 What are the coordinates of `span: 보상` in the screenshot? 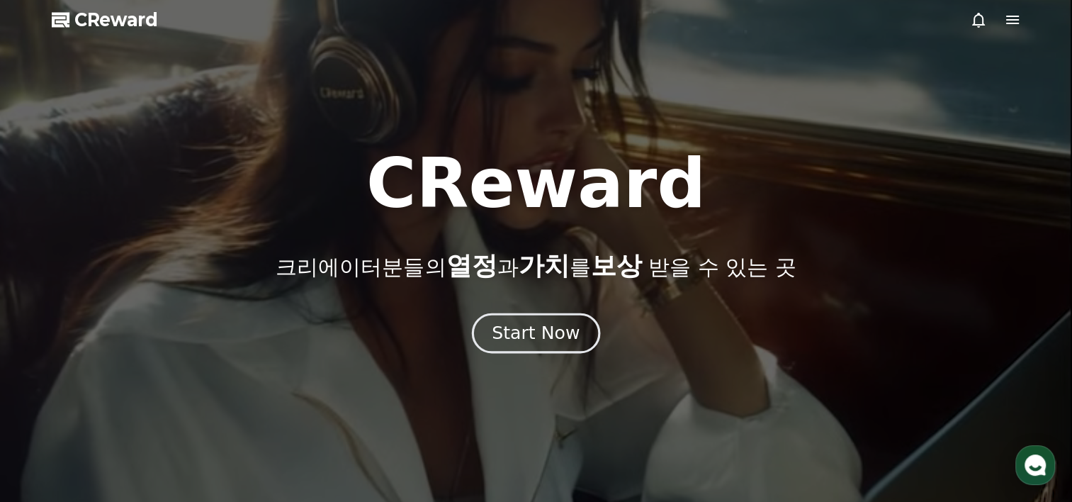 It's located at (616, 265).